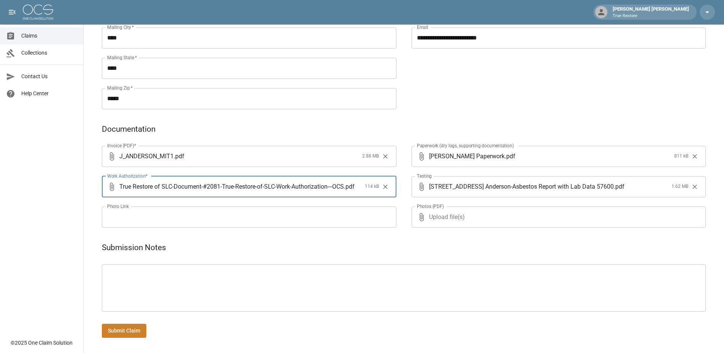  I want to click on label: Mailing Zip, so click(120, 88).